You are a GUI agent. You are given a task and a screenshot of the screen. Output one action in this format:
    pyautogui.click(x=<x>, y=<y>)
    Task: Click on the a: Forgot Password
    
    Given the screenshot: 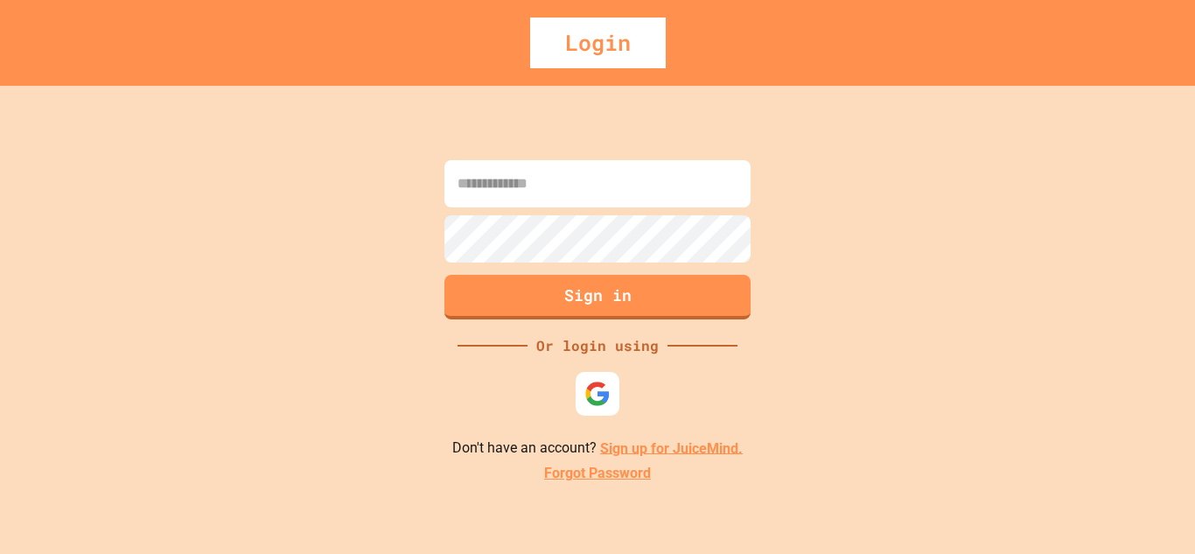 What is the action you would take?
    pyautogui.click(x=597, y=473)
    